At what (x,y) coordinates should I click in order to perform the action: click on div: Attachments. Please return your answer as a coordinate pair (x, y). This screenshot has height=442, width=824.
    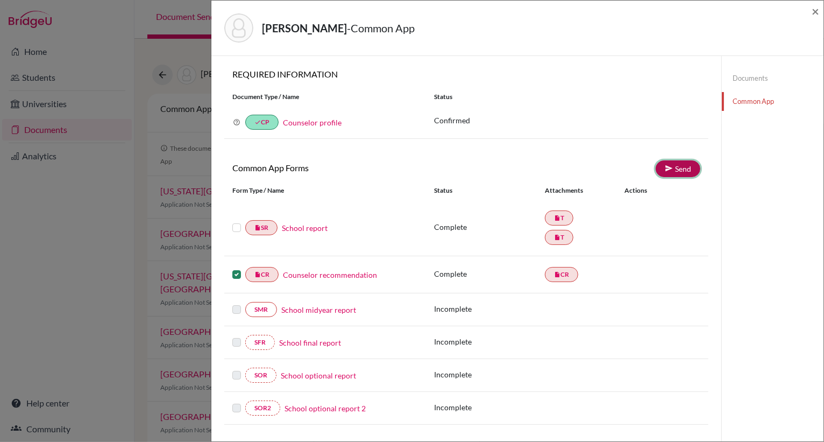
    Looking at the image, I should click on (578, 190).